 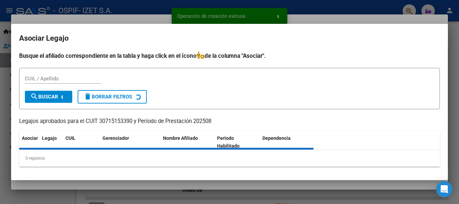 What do you see at coordinates (44, 97) in the screenshot?
I see `span: Buscar` at bounding box center [44, 97].